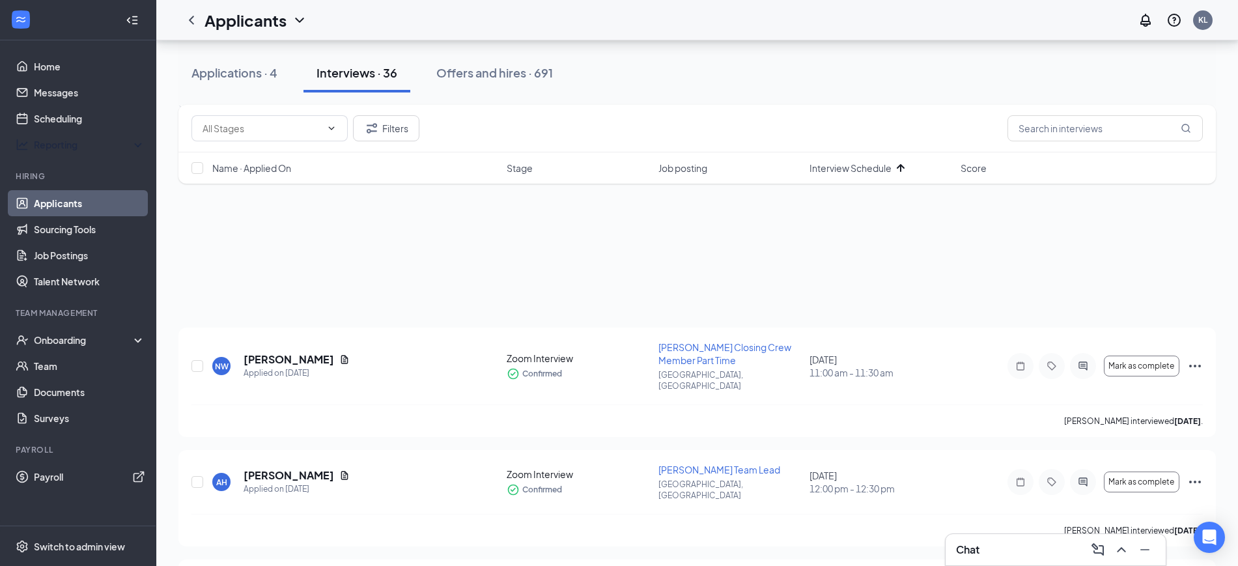 Image resolution: width=1238 pixels, height=566 pixels. I want to click on div: Switch to admin view, so click(79, 546).